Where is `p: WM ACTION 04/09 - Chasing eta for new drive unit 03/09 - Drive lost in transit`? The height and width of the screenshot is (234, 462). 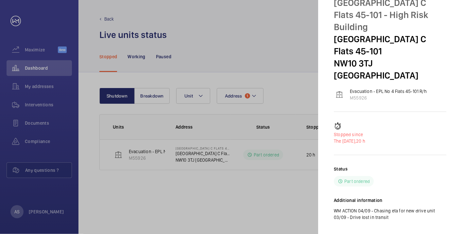
p: WM ACTION 04/09 - Chasing eta for new drive unit 03/09 - Drive lost in transit is located at coordinates (390, 214).